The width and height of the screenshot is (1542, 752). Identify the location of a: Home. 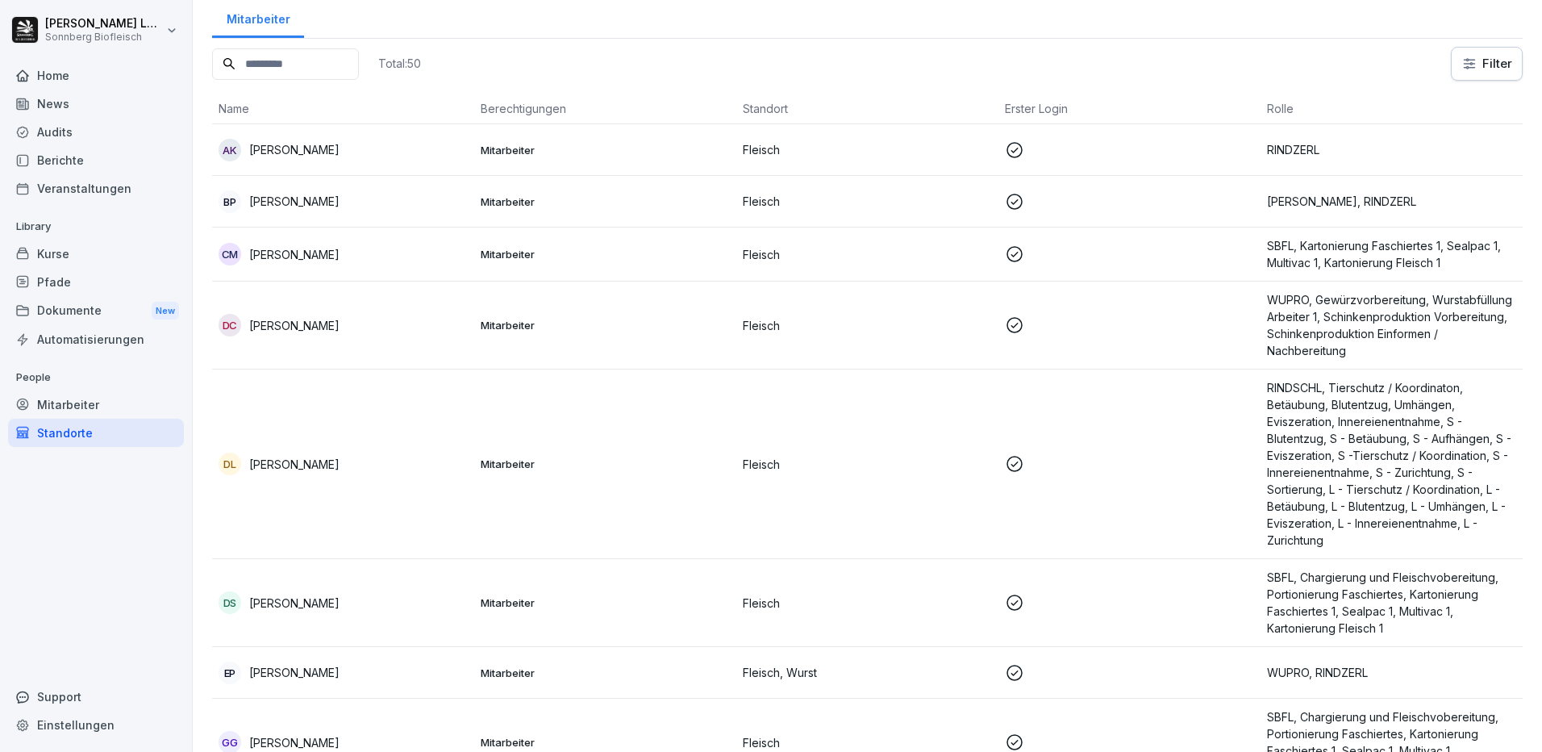
(96, 75).